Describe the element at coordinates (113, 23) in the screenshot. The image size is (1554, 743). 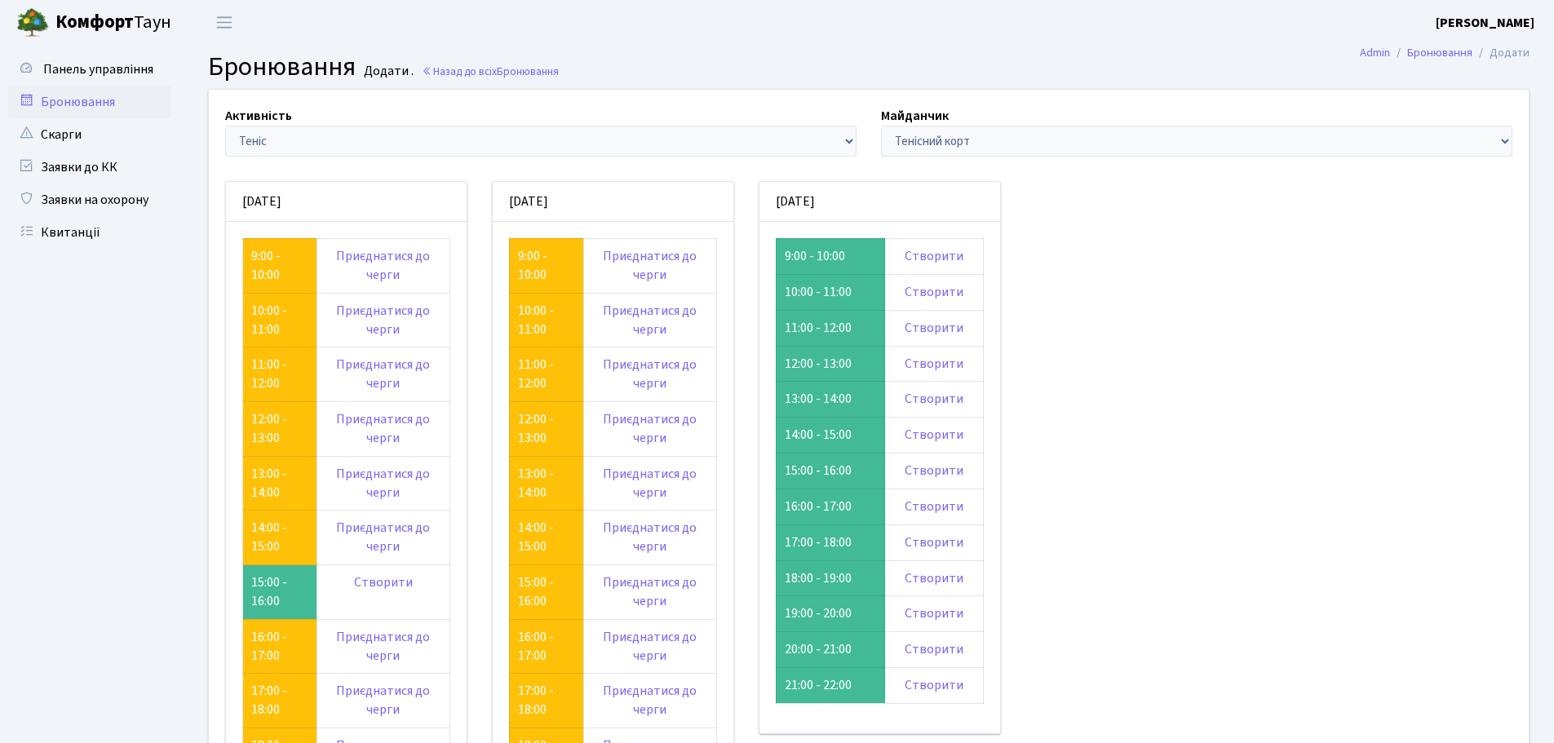
I see `span: Таун` at that location.